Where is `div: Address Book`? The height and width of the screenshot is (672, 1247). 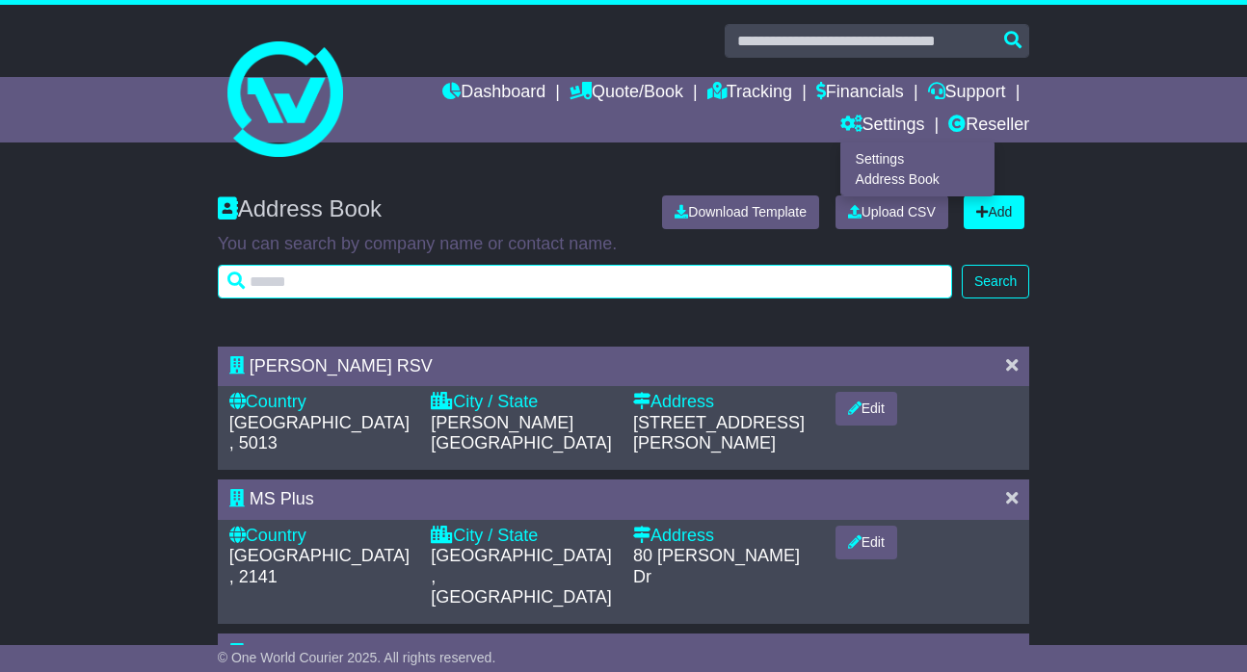
div: Address Book is located at coordinates (428, 212).